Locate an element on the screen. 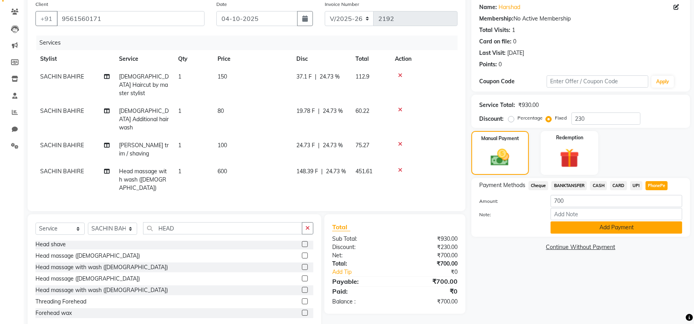  span: 150 is located at coordinates (222, 76).